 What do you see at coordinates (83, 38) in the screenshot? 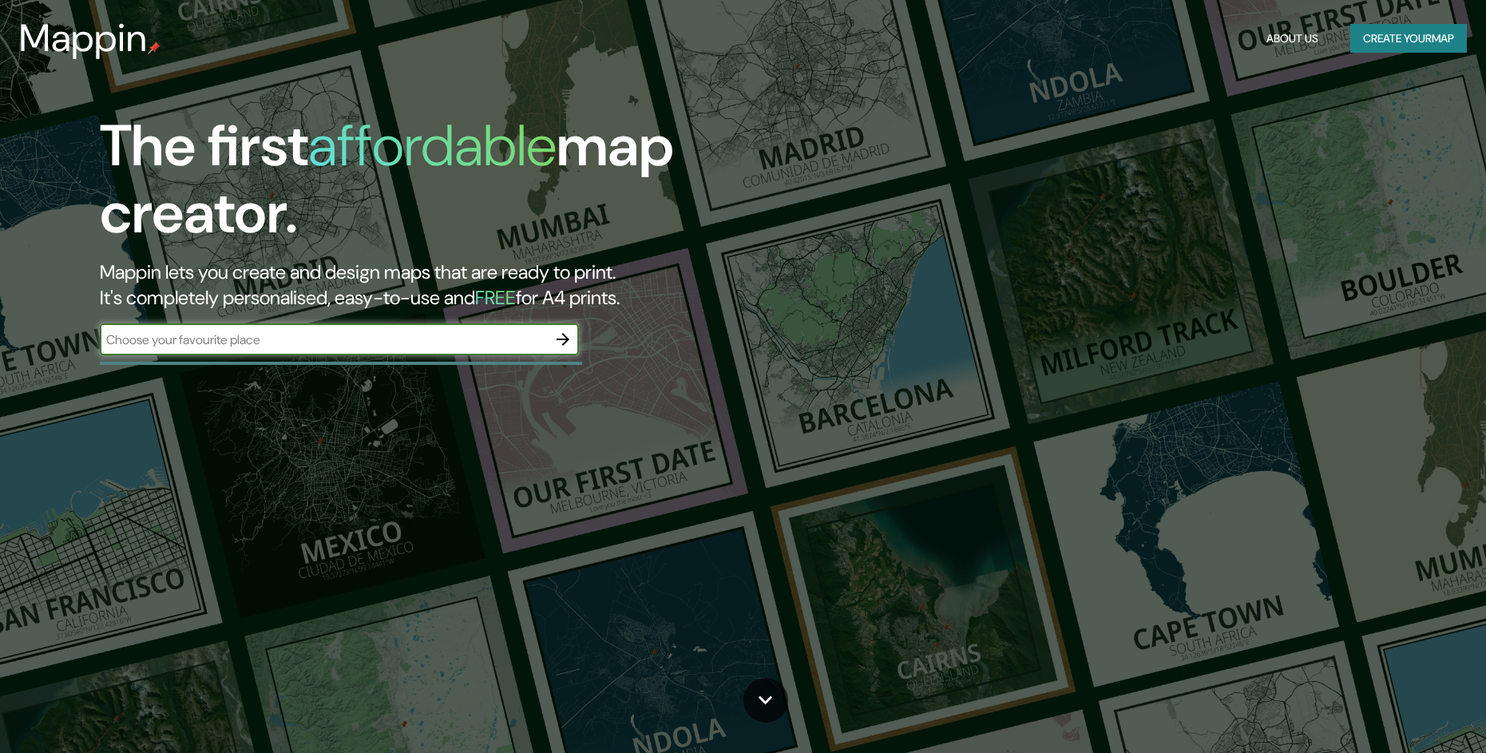
I see `h3: Mappin` at bounding box center [83, 38].